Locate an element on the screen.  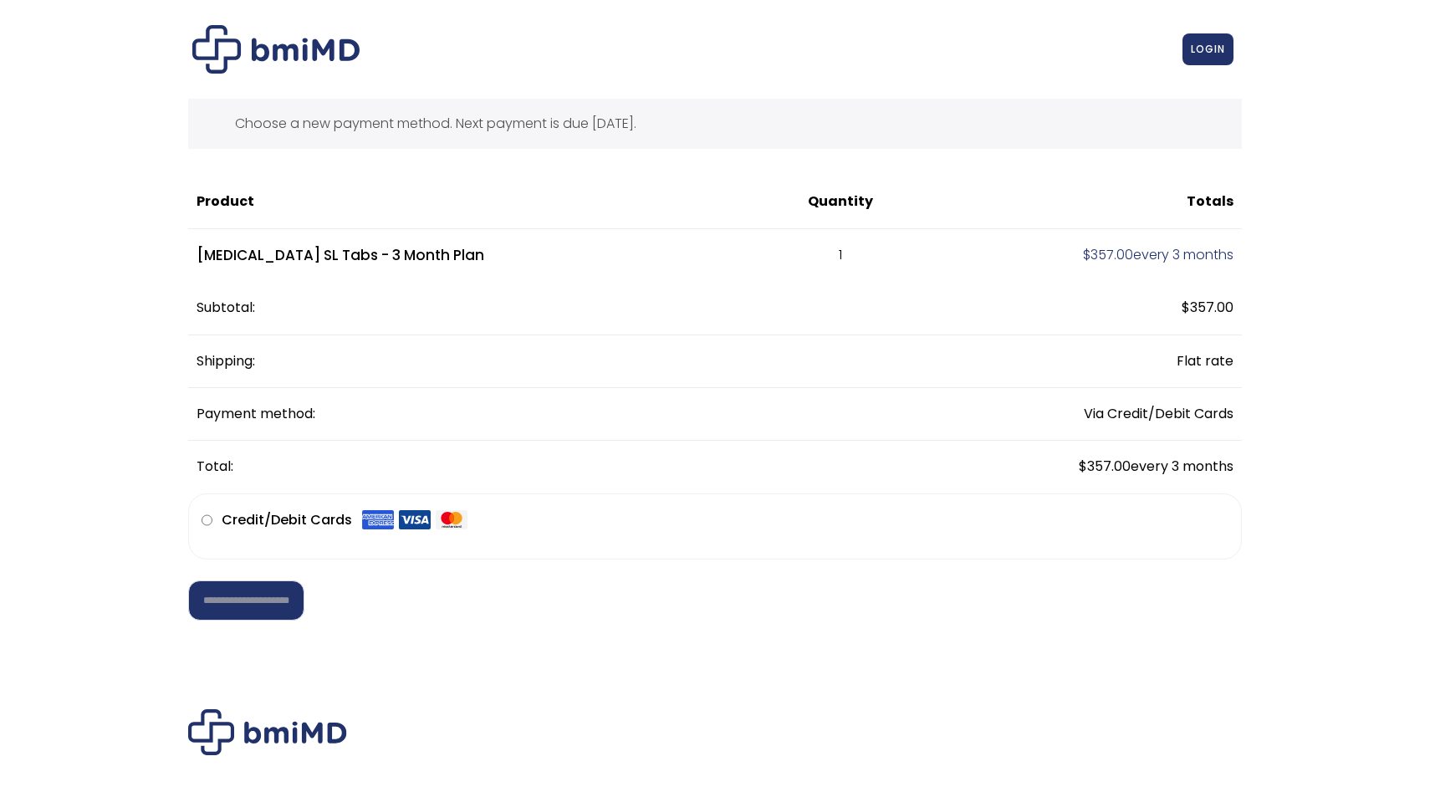
div: Checkout is located at coordinates (276, 49).